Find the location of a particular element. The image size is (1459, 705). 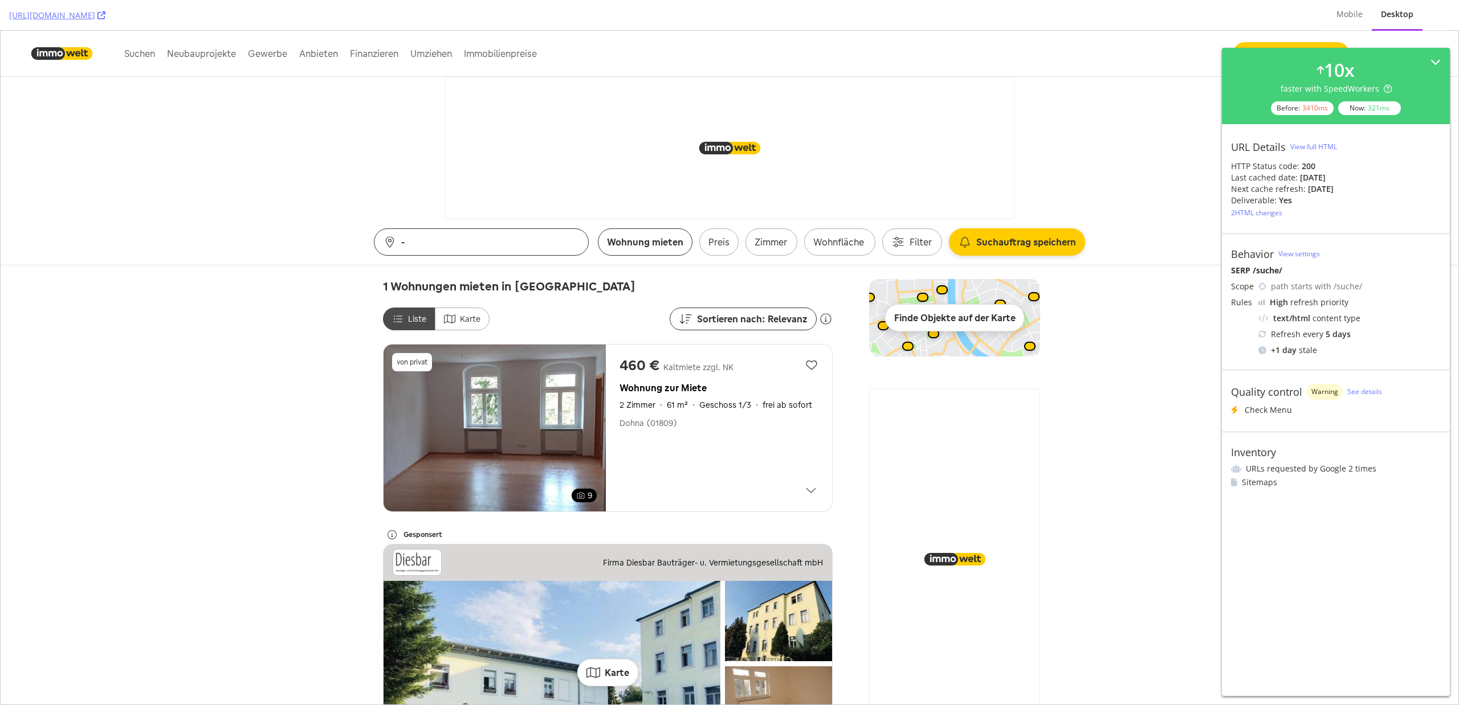

span: Wohnfläche is located at coordinates (839, 211).